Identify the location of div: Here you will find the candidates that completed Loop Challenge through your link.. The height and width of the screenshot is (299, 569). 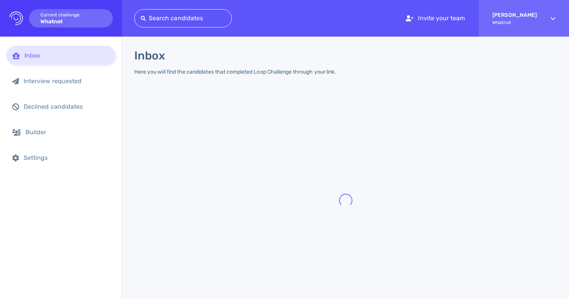
(235, 72).